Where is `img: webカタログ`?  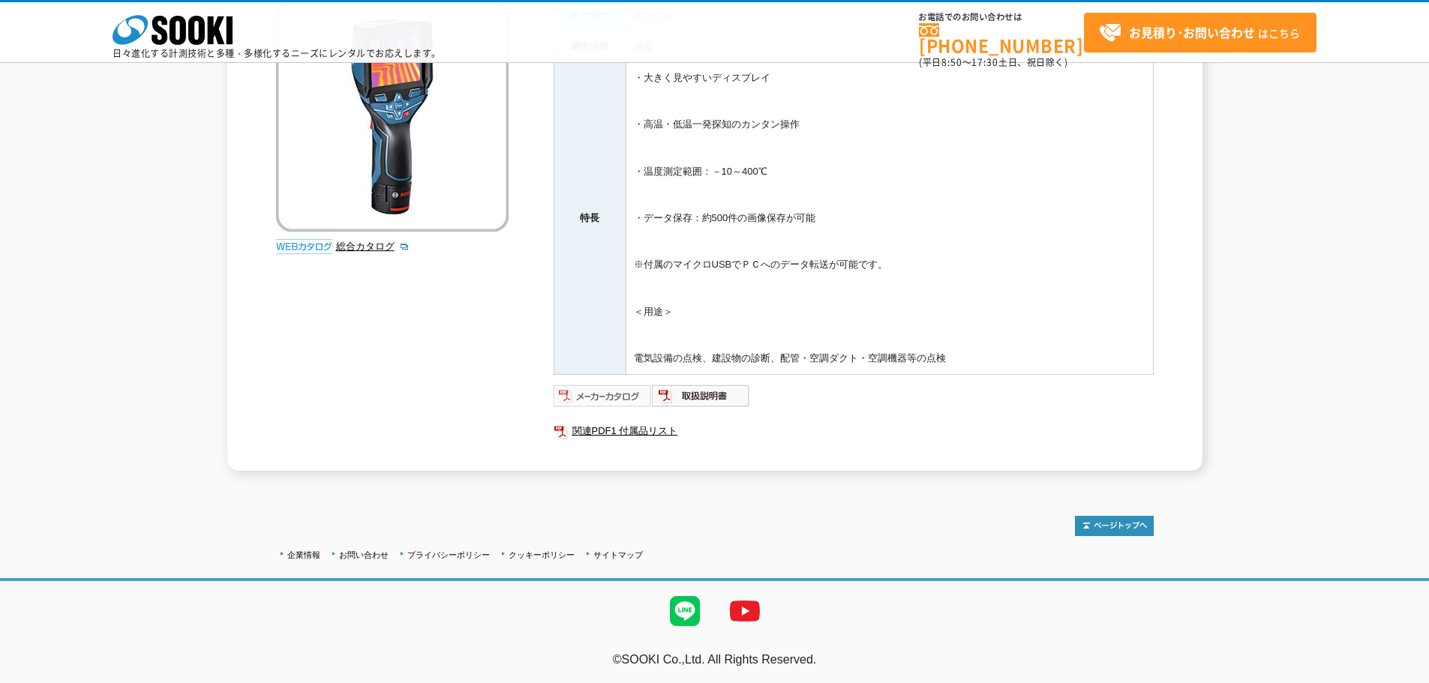
img: webカタログ is located at coordinates (304, 247).